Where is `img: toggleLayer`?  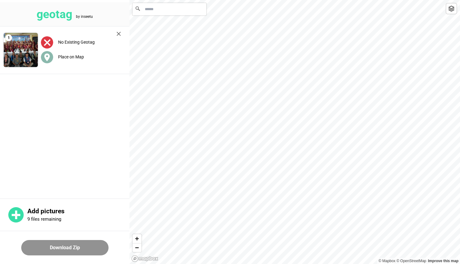 img: toggleLayer is located at coordinates (451, 9).